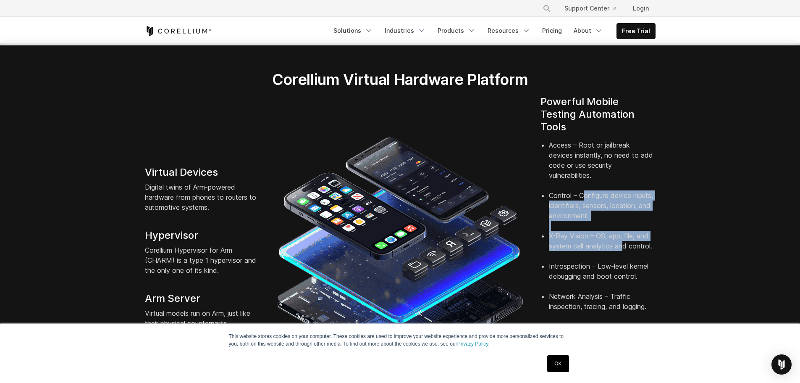  I want to click on a: Corellium Home, so click(178, 31).